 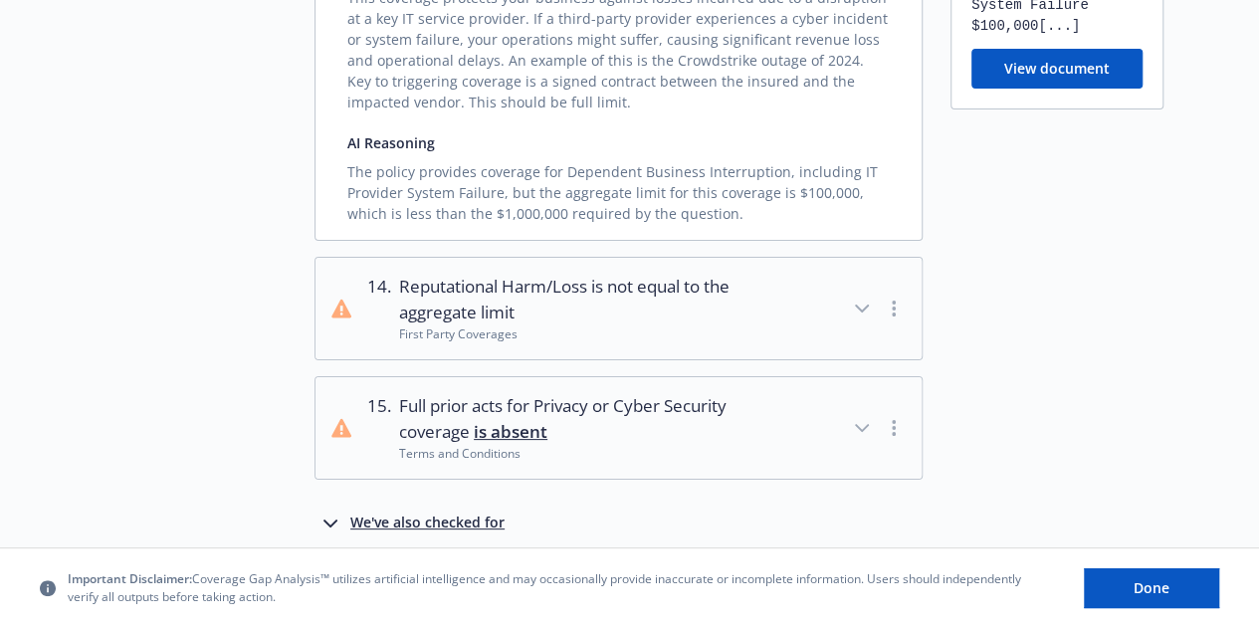 What do you see at coordinates (618, 142) in the screenshot?
I see `div: AI Reasoning` at bounding box center [618, 142].